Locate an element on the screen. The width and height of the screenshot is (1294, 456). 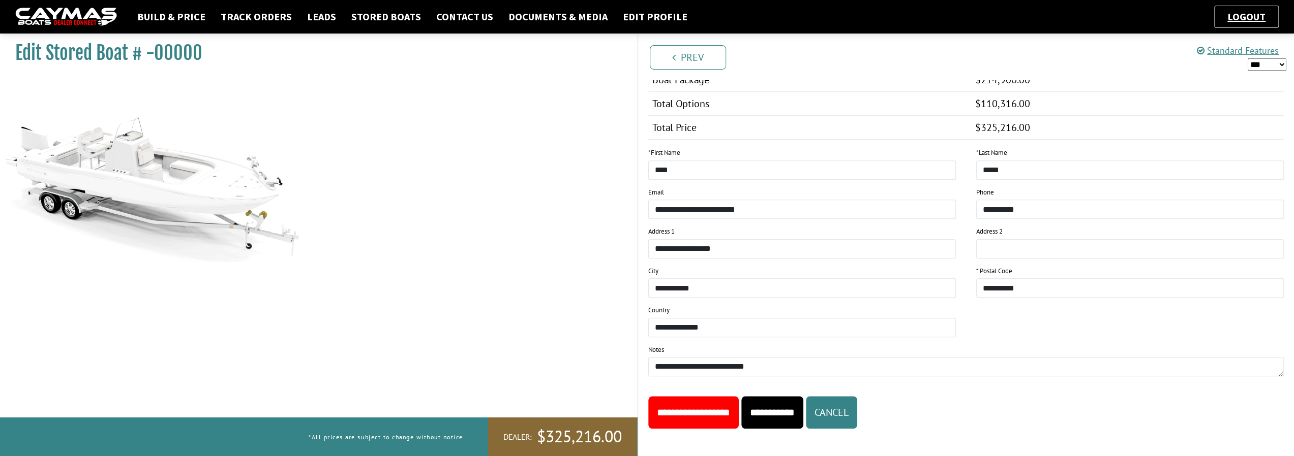
label: * Postal Code is located at coordinates (994, 271).